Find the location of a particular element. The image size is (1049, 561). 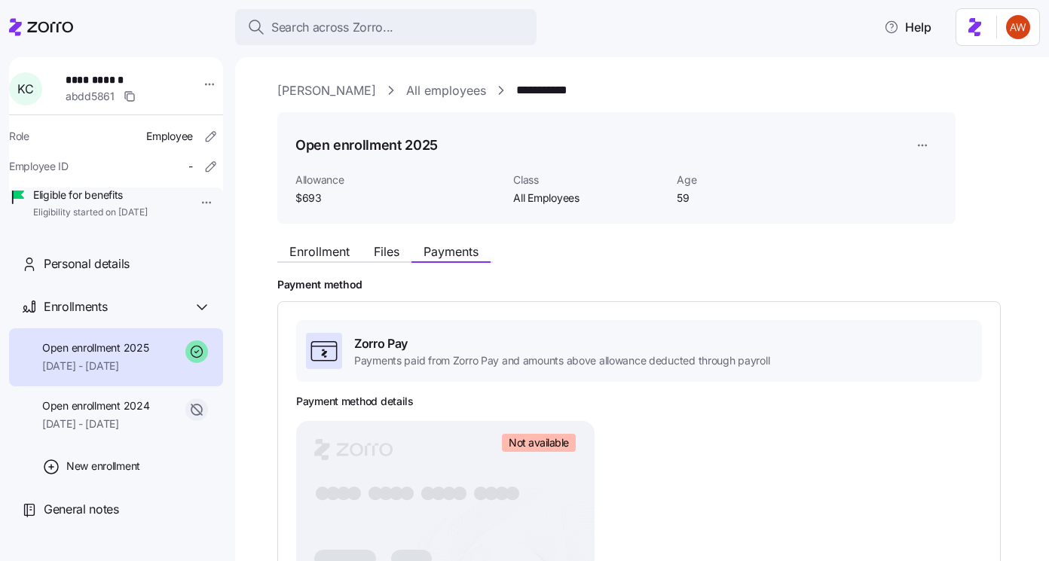

h3: Payment method details is located at coordinates (355, 402).